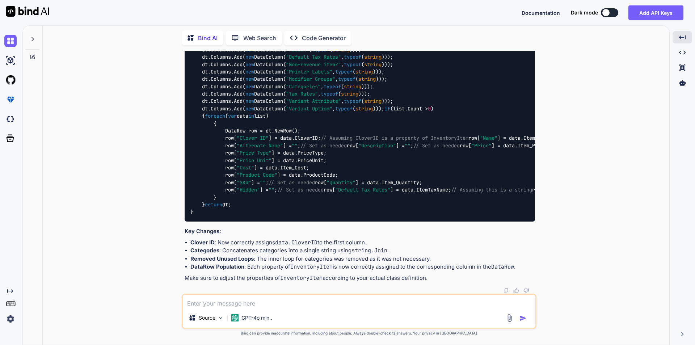 This screenshot has width=695, height=345. I want to click on code: string.Join, so click(369, 250).